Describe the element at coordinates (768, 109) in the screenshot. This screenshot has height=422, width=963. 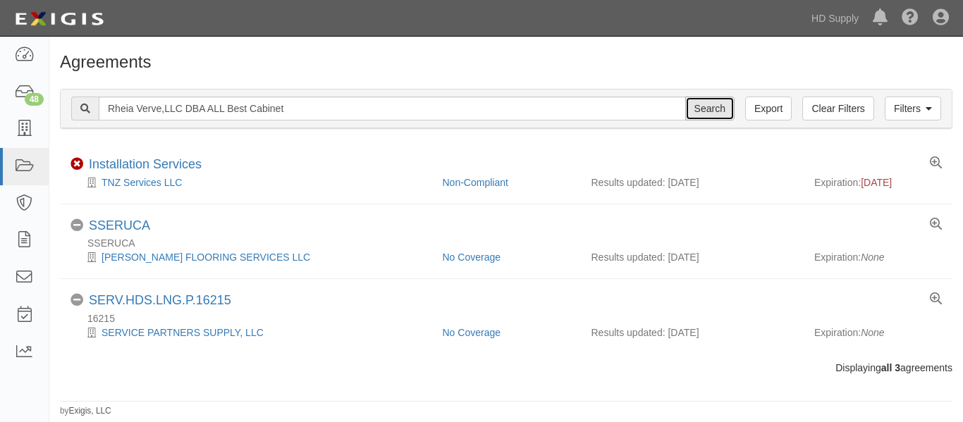
I see `a: Export` at that location.